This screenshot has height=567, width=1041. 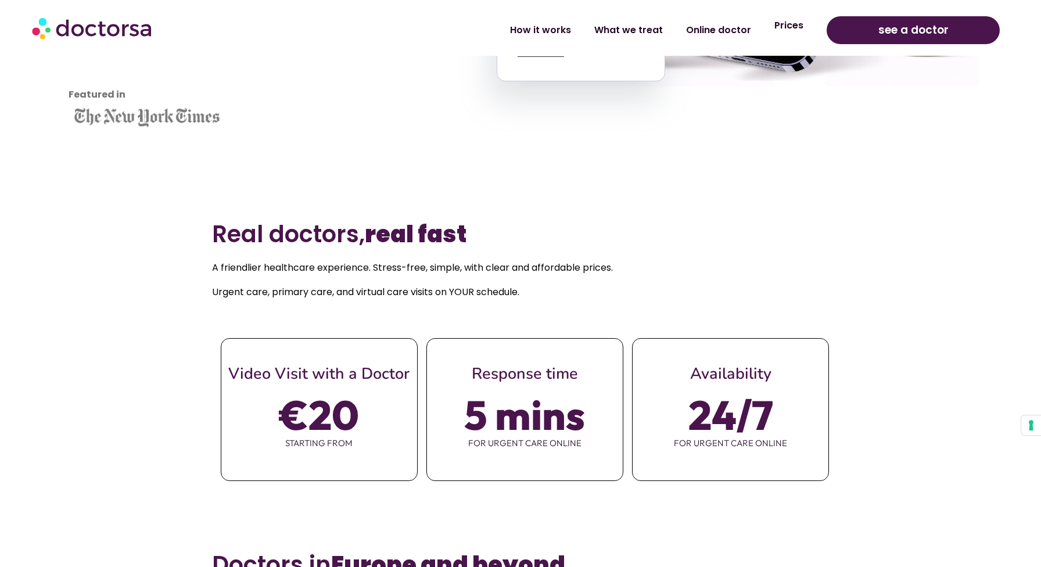 What do you see at coordinates (731, 415) in the screenshot?
I see `span: 24/7` at bounding box center [731, 415].